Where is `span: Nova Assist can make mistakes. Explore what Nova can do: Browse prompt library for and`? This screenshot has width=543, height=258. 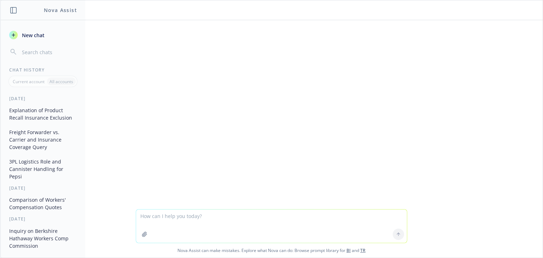 span: Nova Assist can make mistakes. Explore what Nova can do: Browse prompt library for and is located at coordinates (272, 250).